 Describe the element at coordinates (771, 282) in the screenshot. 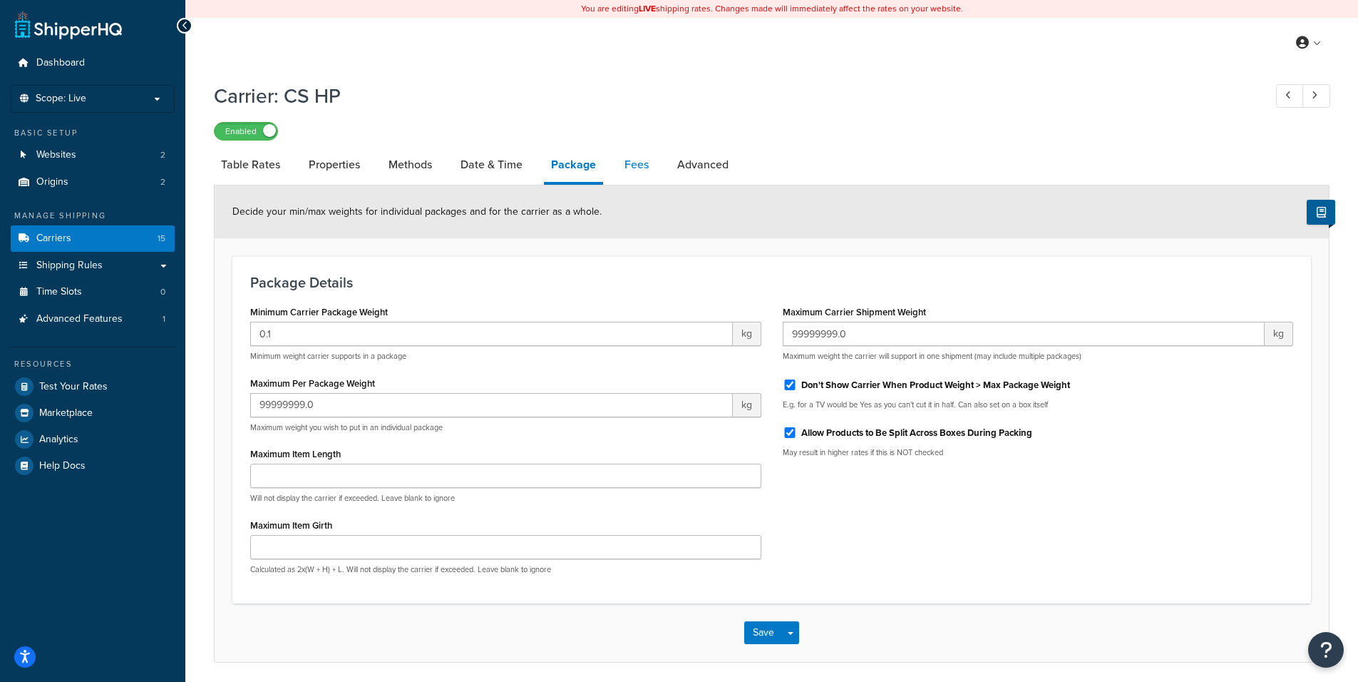

I see `h3: Package Details` at that location.